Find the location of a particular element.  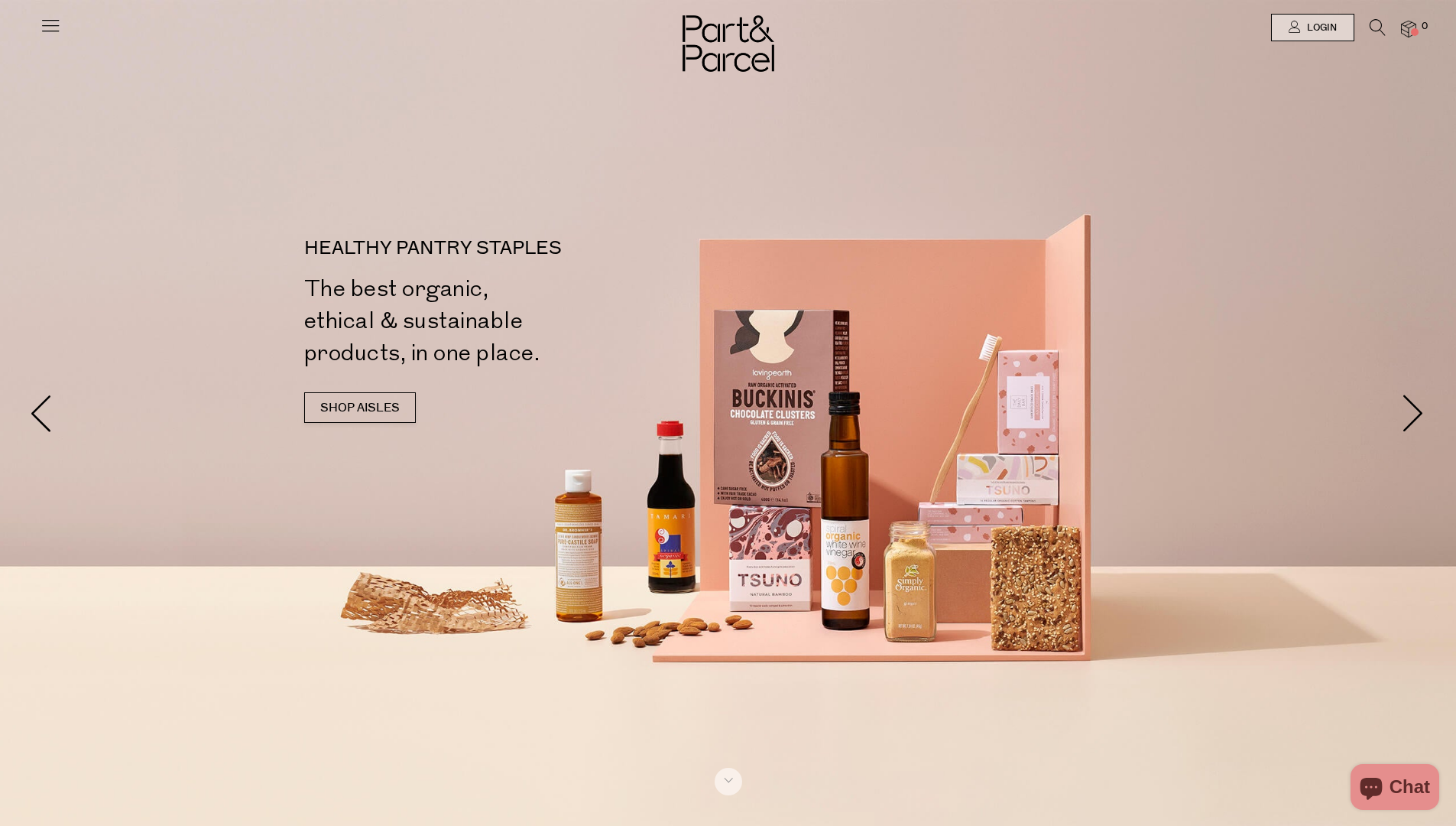

a: Login is located at coordinates (1313, 27).